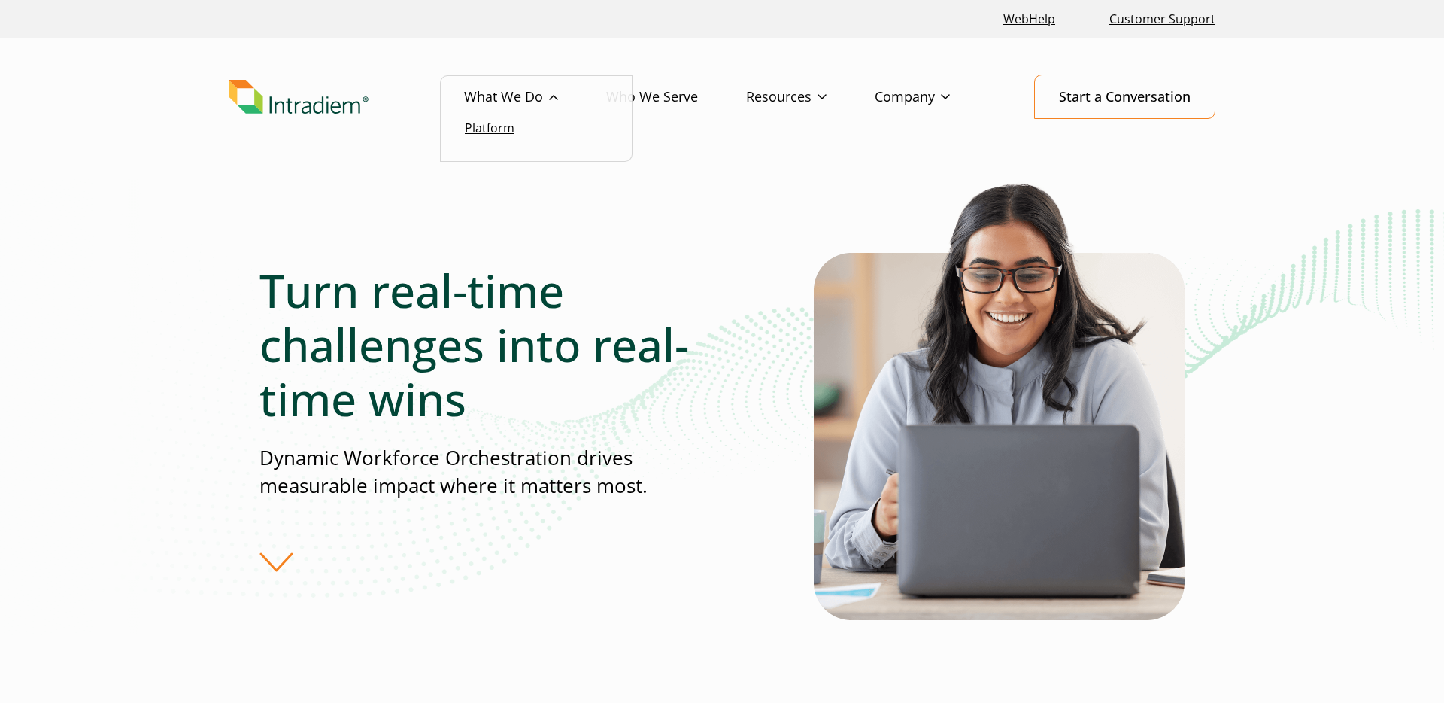  Describe the element at coordinates (937, 97) in the screenshot. I see `a: Company` at that location.